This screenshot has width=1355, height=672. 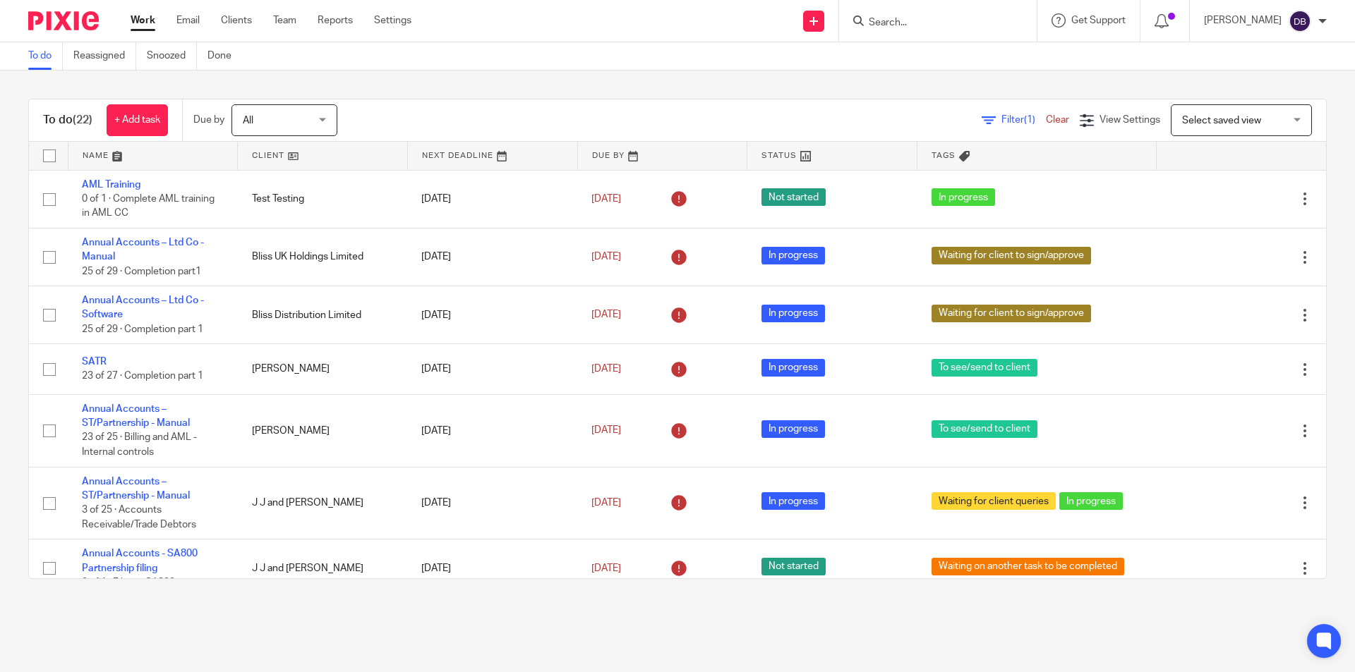 I want to click on a: Work, so click(x=143, y=20).